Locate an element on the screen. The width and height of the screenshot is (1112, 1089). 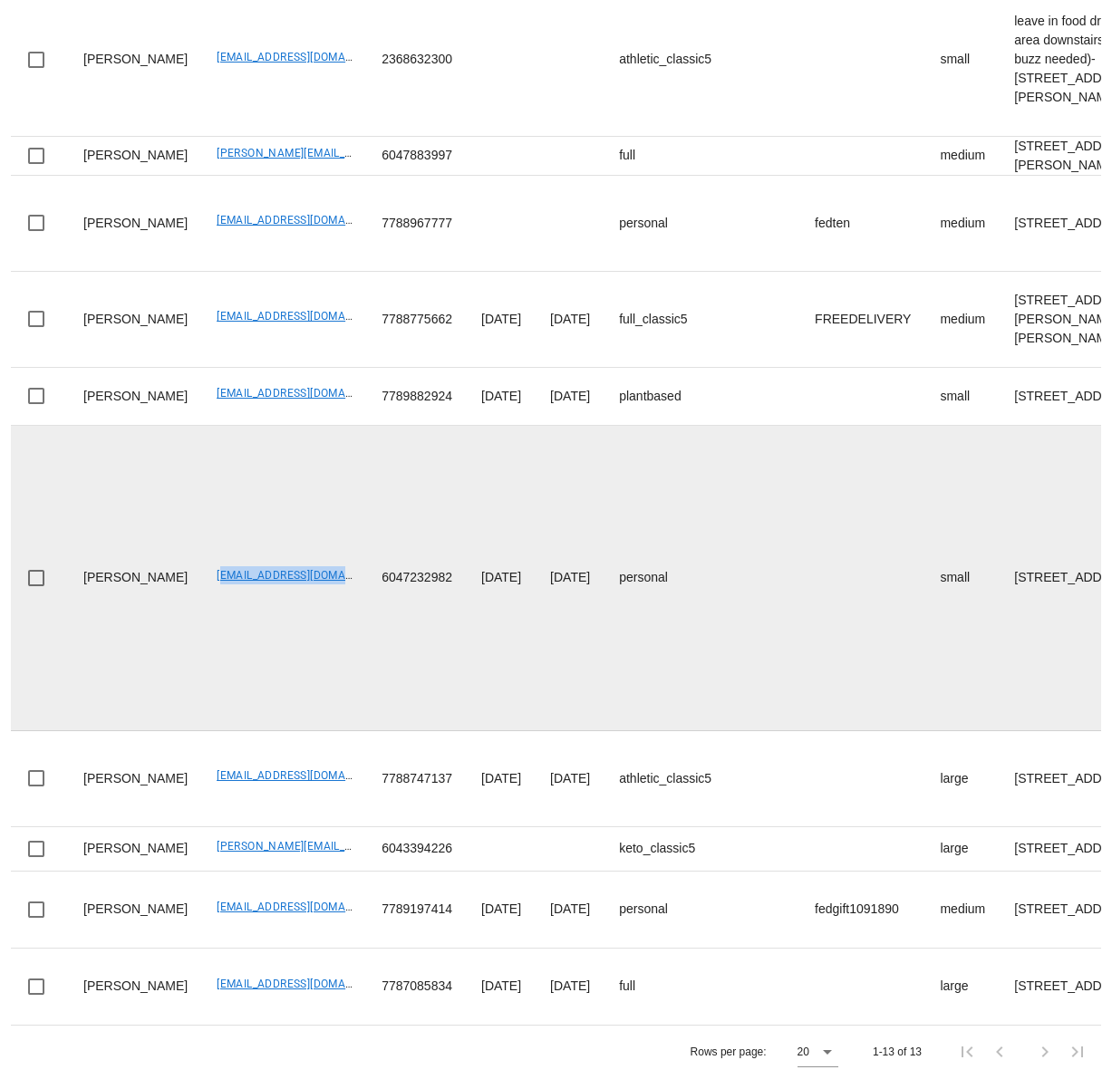
td: FREEDELIVERY is located at coordinates (863, 320).